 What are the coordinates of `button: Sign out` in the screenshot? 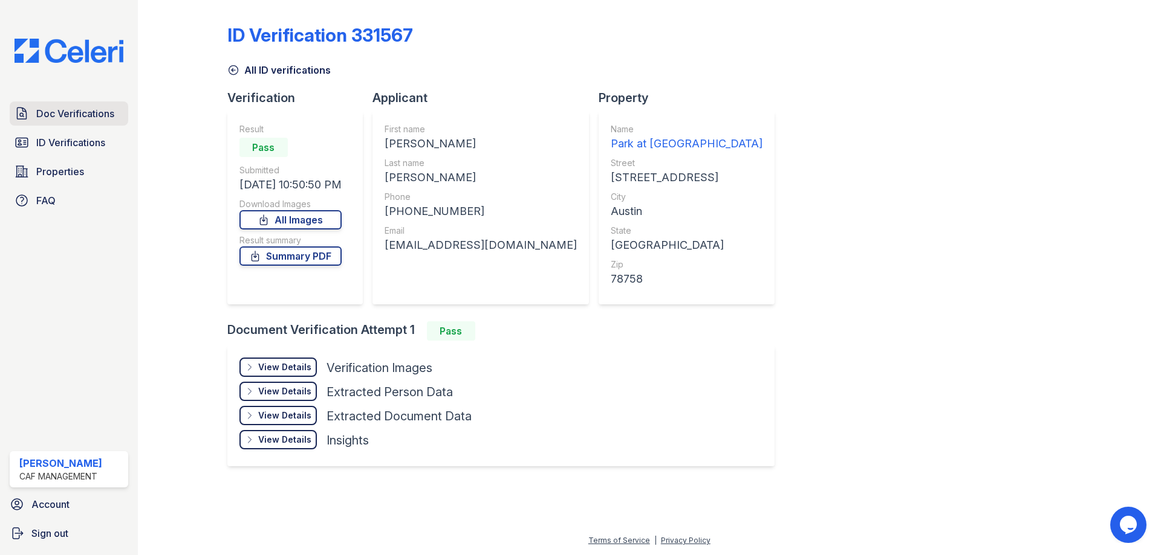 It's located at (69, 534).